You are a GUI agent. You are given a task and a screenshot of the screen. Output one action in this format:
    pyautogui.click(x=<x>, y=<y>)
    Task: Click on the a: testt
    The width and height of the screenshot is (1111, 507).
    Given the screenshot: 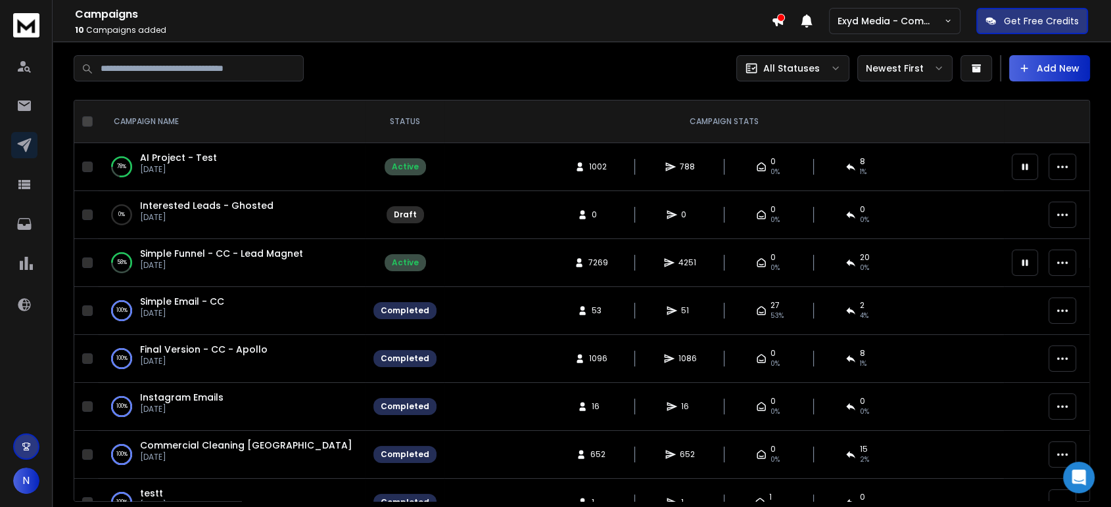 What is the action you would take?
    pyautogui.click(x=151, y=494)
    